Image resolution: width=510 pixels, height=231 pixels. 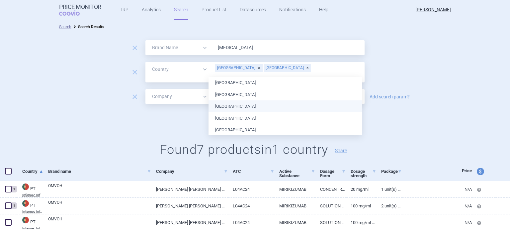 What do you see at coordinates (74, 13) in the screenshot?
I see `span: COGVIO` at bounding box center [74, 13].